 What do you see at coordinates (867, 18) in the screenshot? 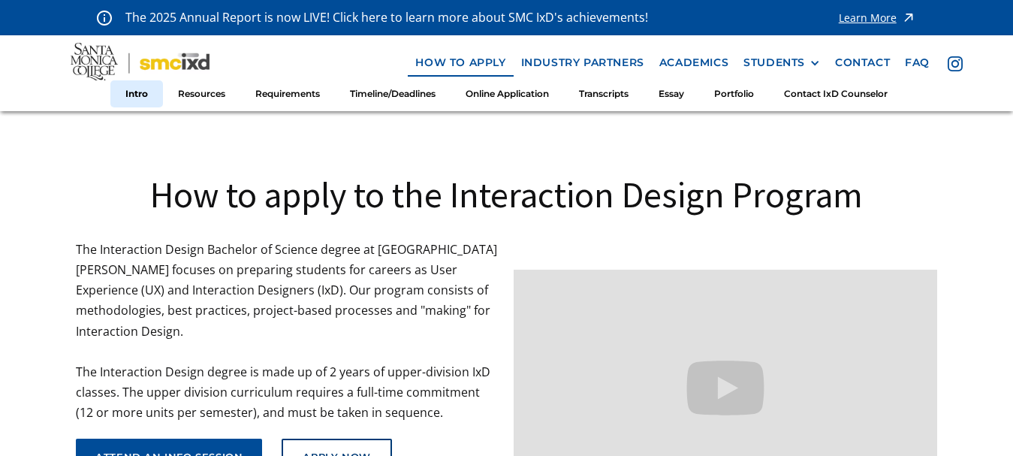
I see `div: Learn More` at bounding box center [867, 18].